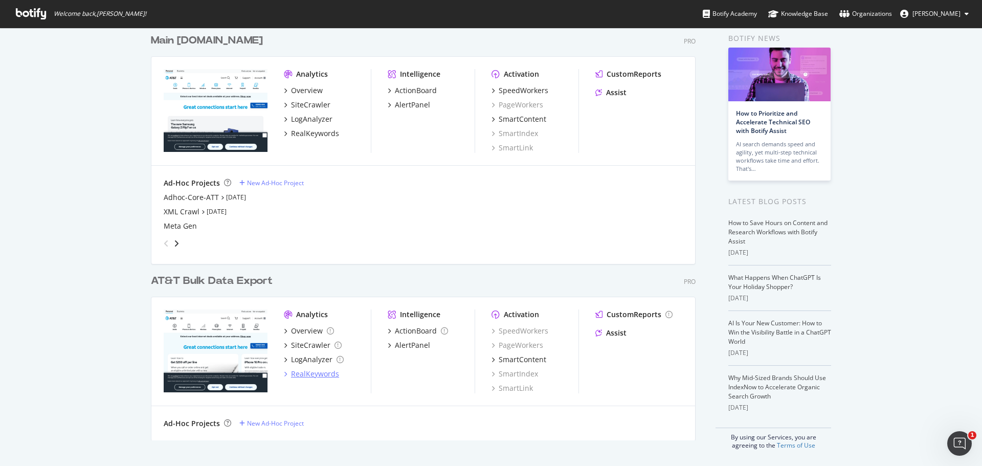 The width and height of the screenshot is (982, 466). I want to click on div: By using our Services, you are agreeing to the, so click(773, 438).